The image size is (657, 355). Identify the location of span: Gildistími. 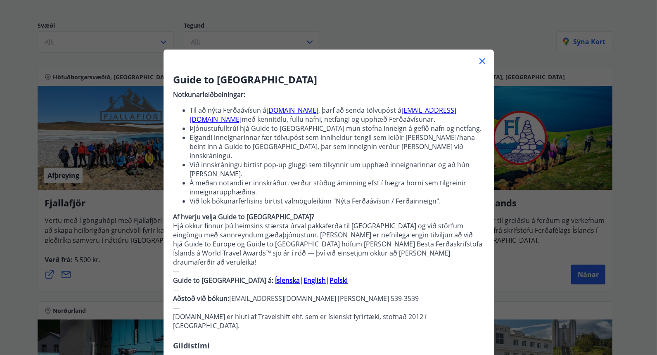
(192, 345).